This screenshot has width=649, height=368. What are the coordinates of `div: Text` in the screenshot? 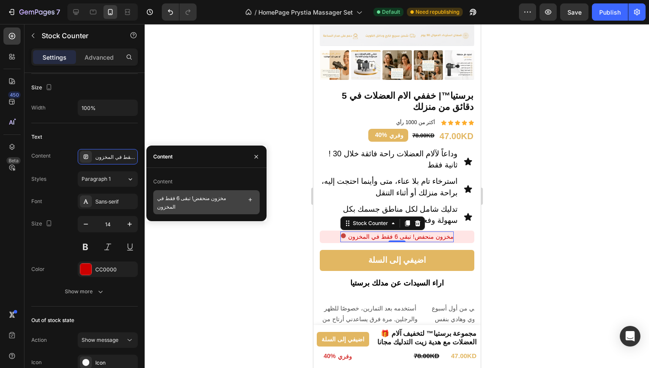 It's located at (37, 137).